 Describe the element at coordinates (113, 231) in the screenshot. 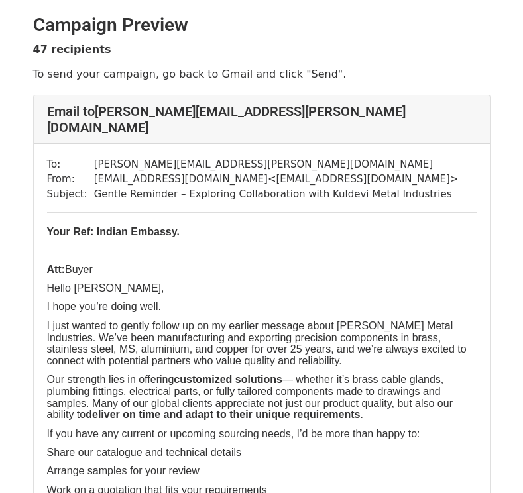

I see `span: Your Ref: Indian Embassy.` at that location.